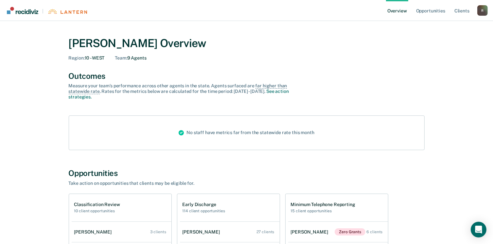  Describe the element at coordinates (483, 10) in the screenshot. I see `div: R` at that location.